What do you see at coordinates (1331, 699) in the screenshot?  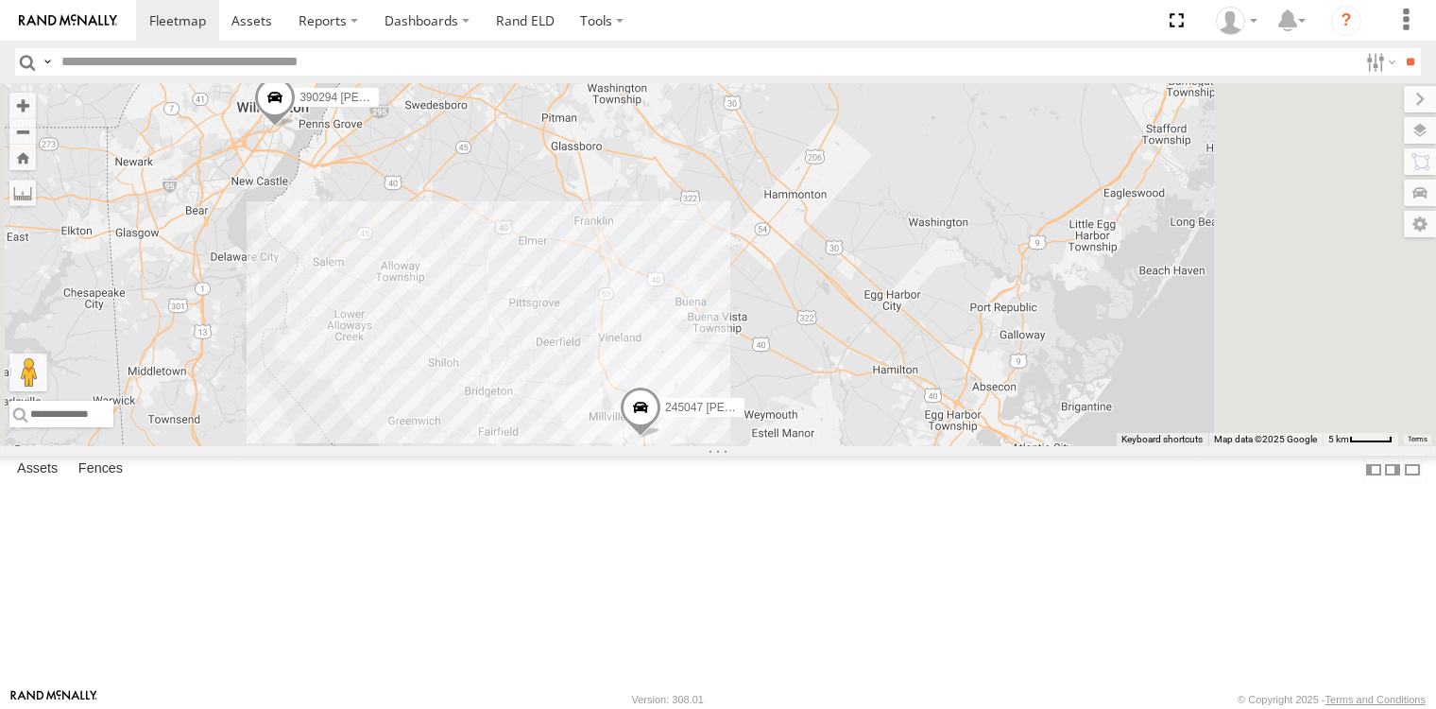 I see `div: © Copyright 2025 -` at bounding box center [1331, 699].